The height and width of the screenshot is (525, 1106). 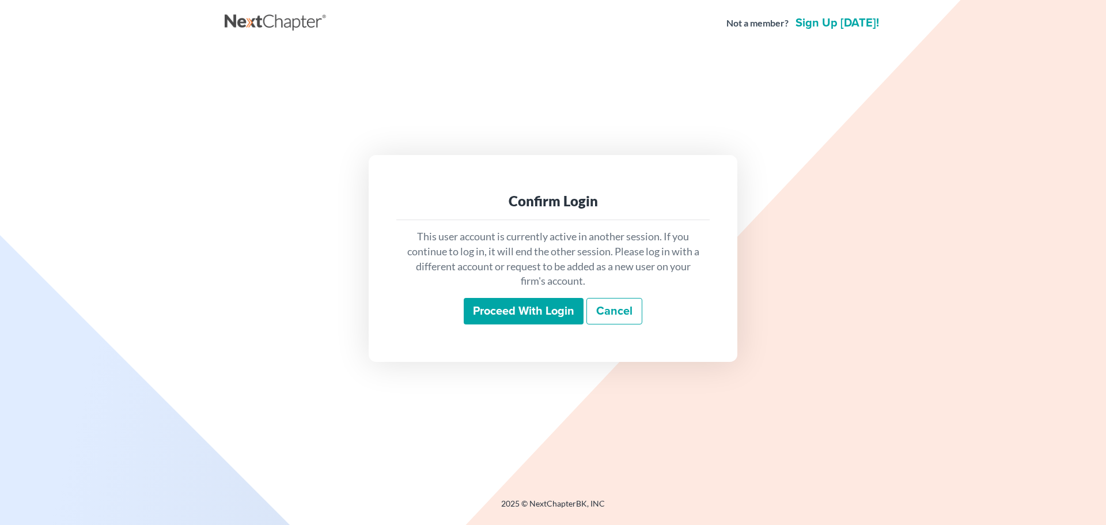 What do you see at coordinates (614, 311) in the screenshot?
I see `a: Cancel` at bounding box center [614, 311].